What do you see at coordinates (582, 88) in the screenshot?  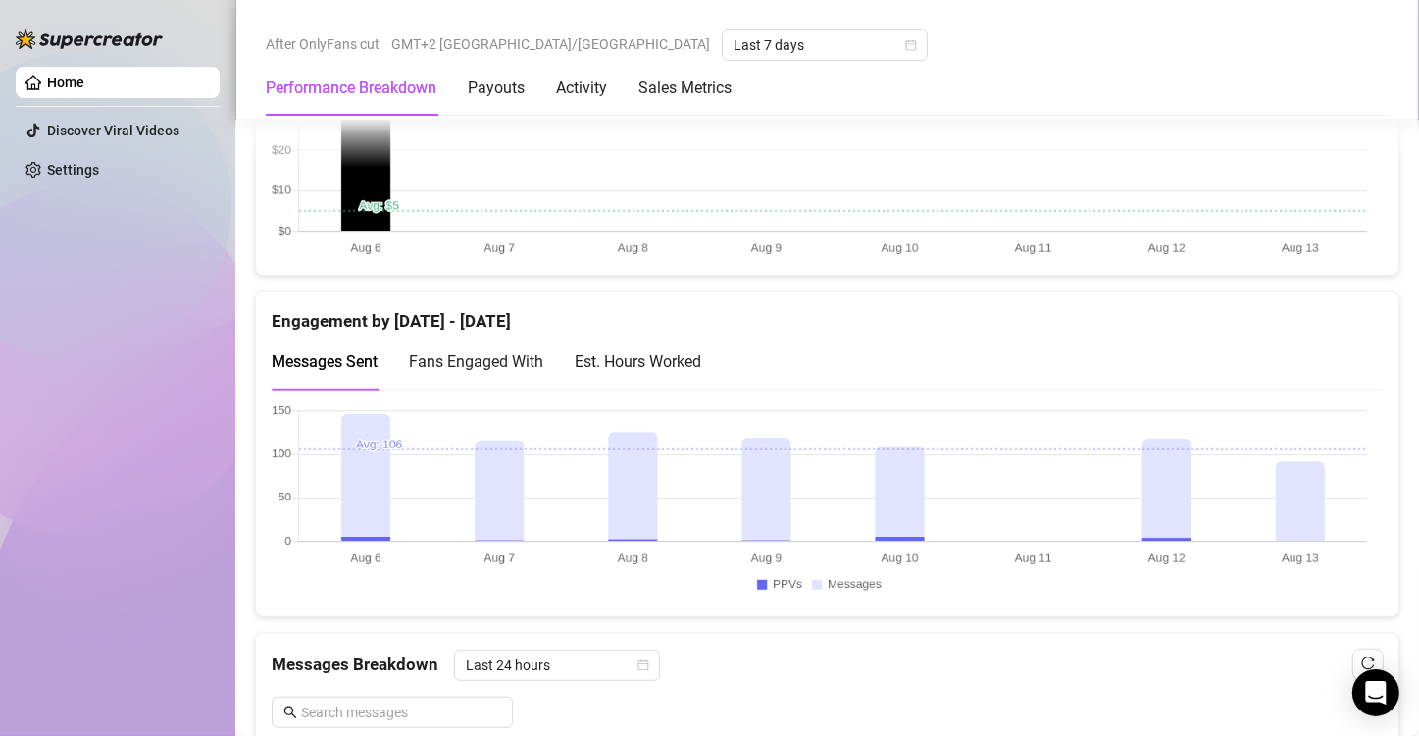 I see `div: Activity` at bounding box center [582, 88].